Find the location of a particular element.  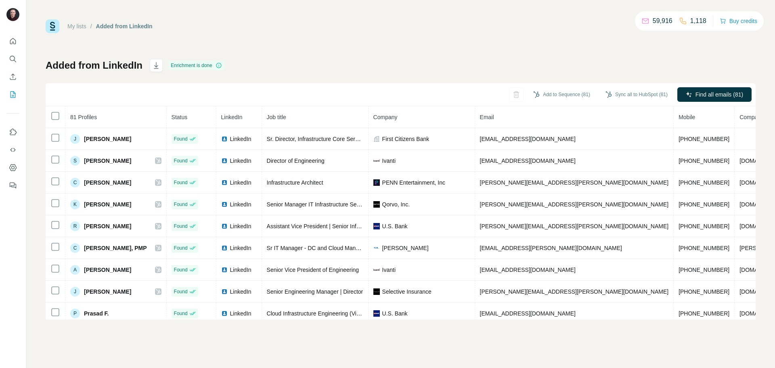

span: Status is located at coordinates (180, 117).